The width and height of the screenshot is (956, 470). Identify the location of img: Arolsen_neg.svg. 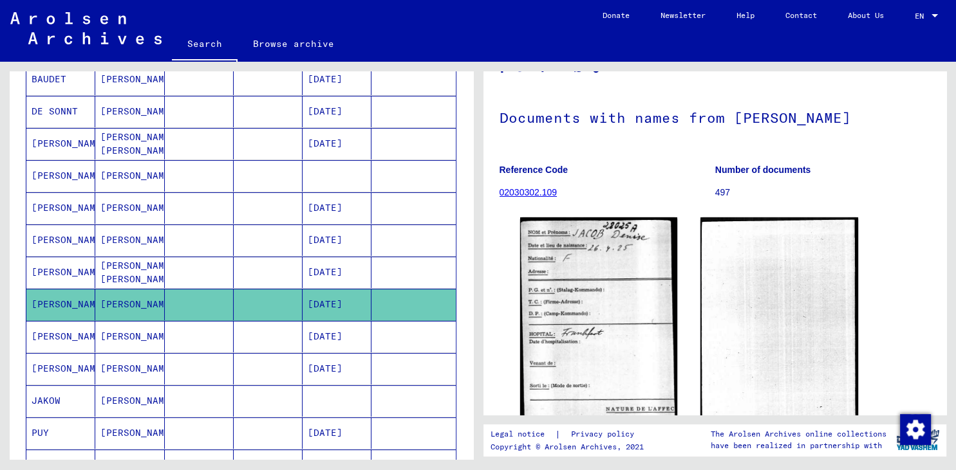
(86, 28).